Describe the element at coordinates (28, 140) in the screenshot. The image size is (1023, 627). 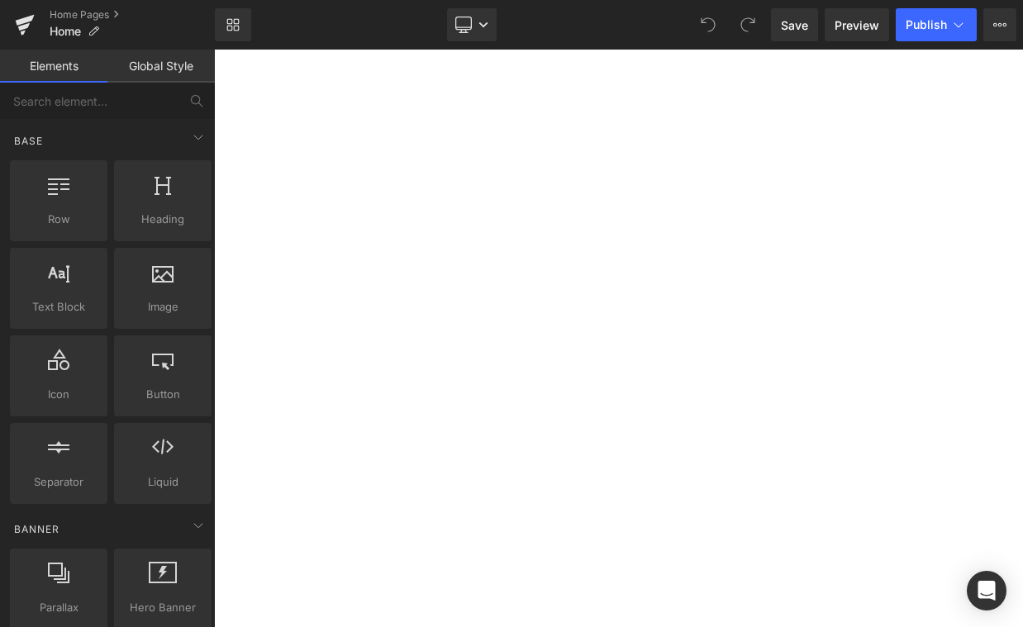
I see `span: Base` at that location.